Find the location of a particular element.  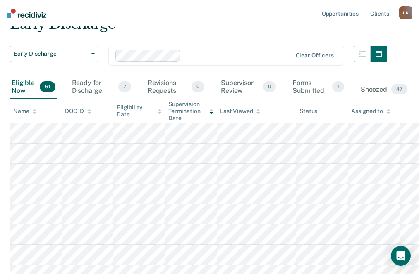

button: Early Discharge is located at coordinates (54, 54).